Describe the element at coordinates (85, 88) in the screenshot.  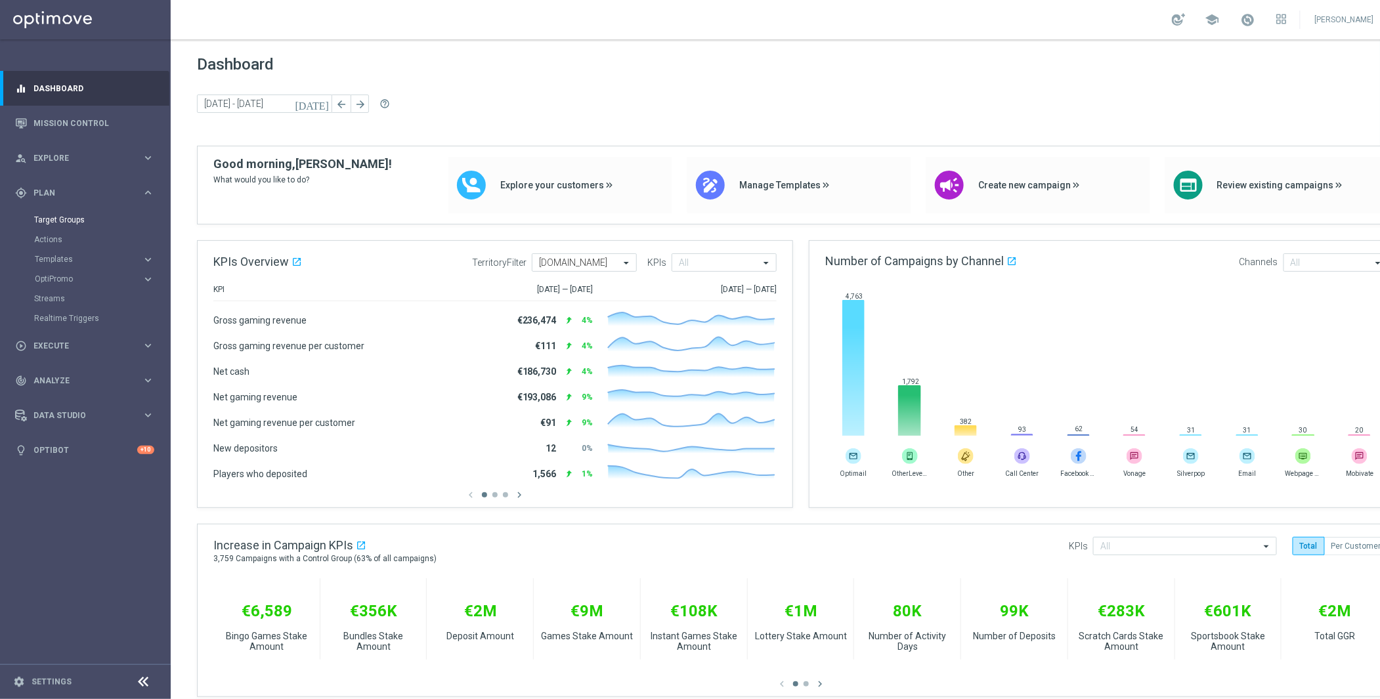
I see `div: Dashboard` at that location.